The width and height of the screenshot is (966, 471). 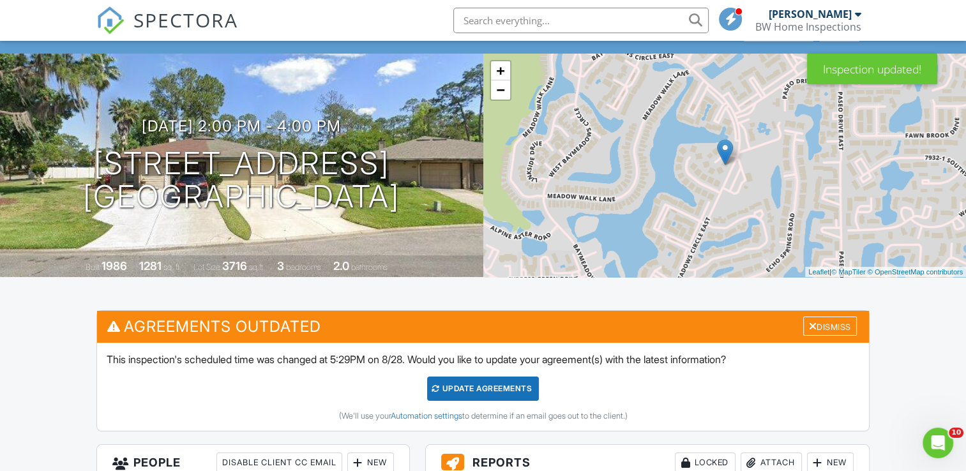 What do you see at coordinates (93, 267) in the screenshot?
I see `span: Built` at bounding box center [93, 267].